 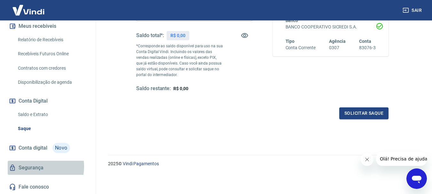 I want to click on h6: BANCO COOPERATIVO SICREDI S.A., so click(x=330, y=27).